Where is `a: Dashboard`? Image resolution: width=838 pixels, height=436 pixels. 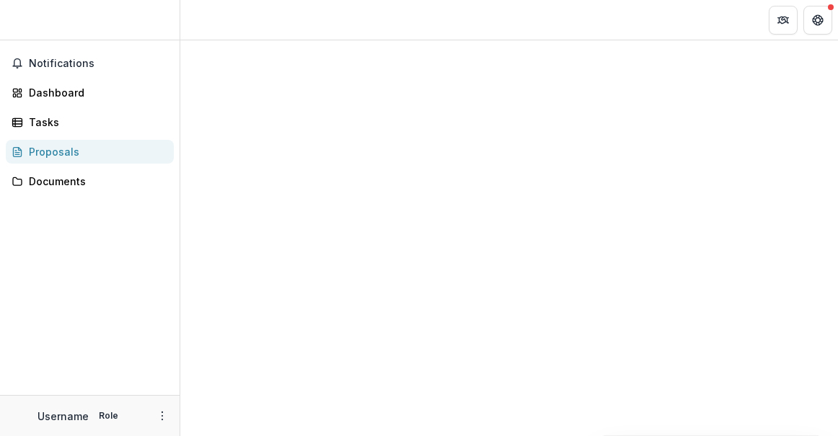
a: Dashboard is located at coordinates (89, 92).